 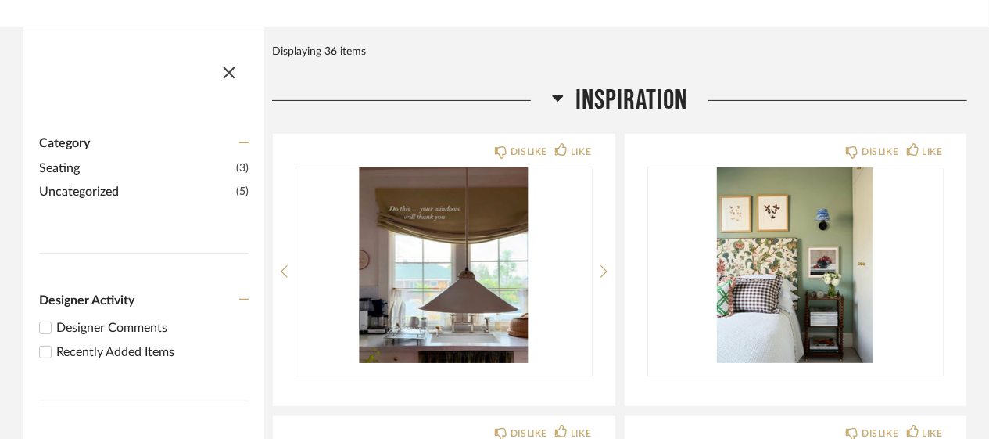 I want to click on button: Close, so click(x=229, y=70).